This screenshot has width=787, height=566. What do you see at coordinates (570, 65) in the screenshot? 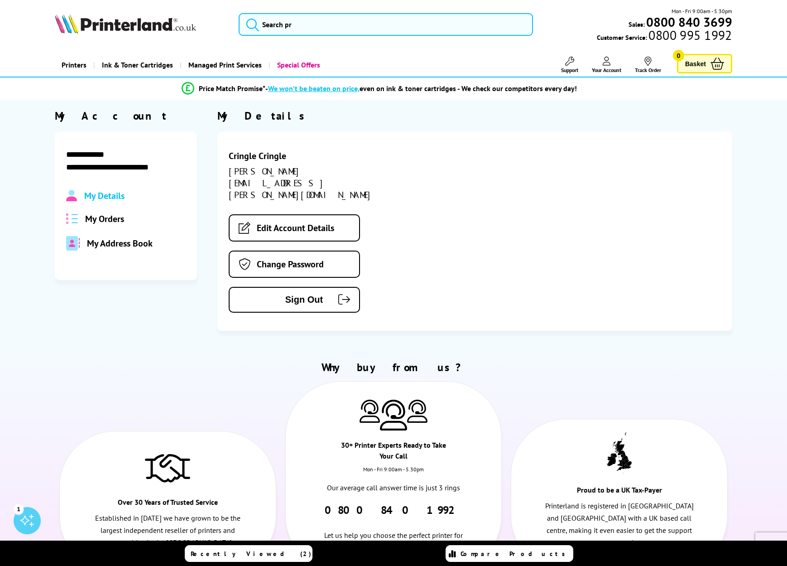
I see `a: Support` at bounding box center [570, 65].